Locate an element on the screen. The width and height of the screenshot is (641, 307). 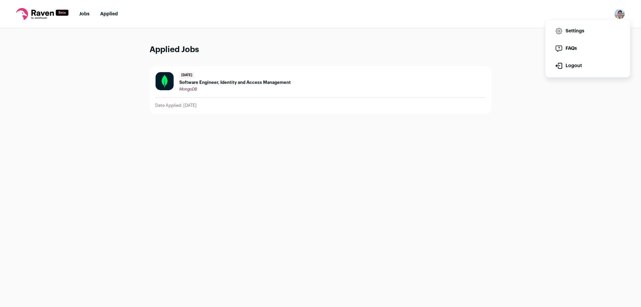
a: Settings is located at coordinates (587, 31).